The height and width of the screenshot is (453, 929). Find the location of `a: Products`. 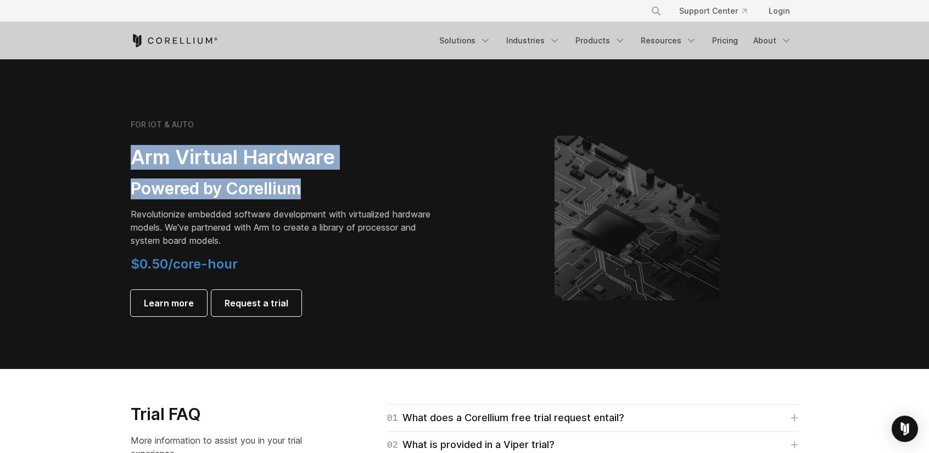

a: Products is located at coordinates (600, 41).